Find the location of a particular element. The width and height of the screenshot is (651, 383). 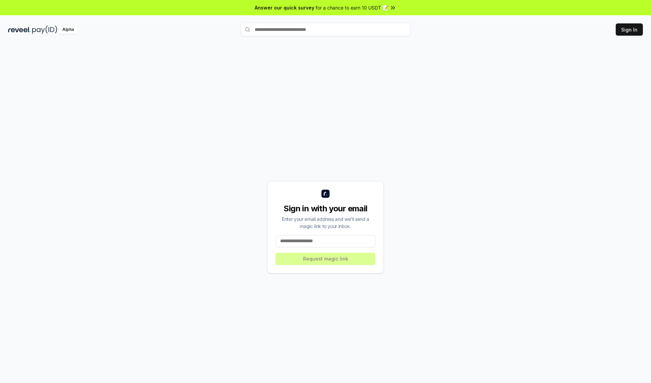

div: Sign in with your email is located at coordinates (326, 209).